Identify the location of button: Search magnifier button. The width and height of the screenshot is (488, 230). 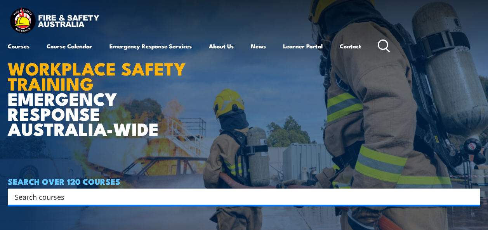
(472, 197).